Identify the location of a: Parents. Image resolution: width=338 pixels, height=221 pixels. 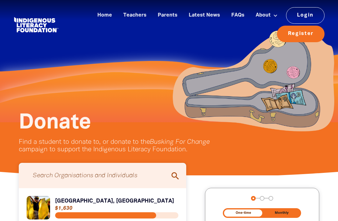
(168, 15).